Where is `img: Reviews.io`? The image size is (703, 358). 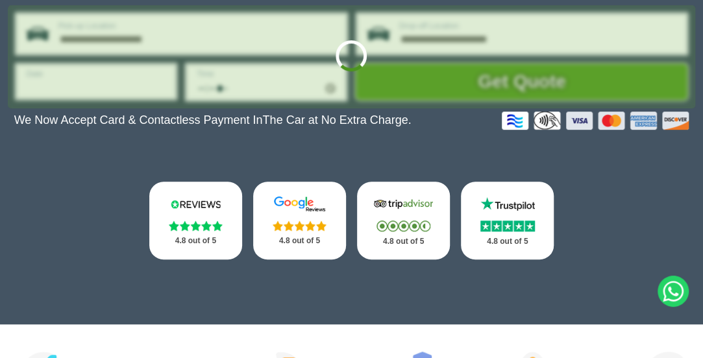
img: Reviews.io is located at coordinates (195, 204).